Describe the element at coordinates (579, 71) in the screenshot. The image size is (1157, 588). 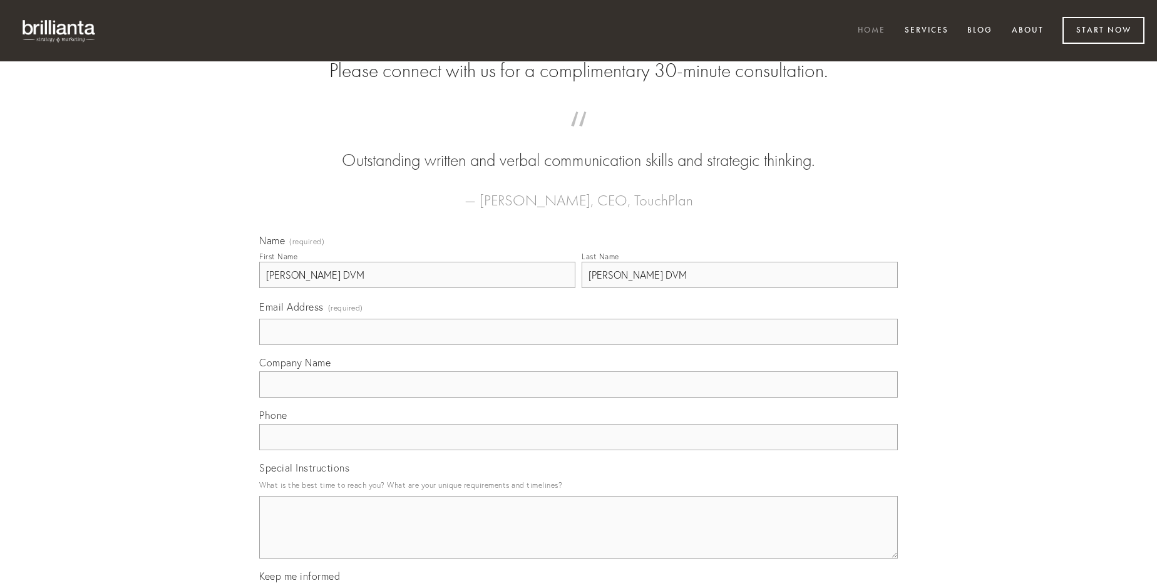
I see `h2: Please connect with us for a complimentary 30-minute consultation.` at that location.